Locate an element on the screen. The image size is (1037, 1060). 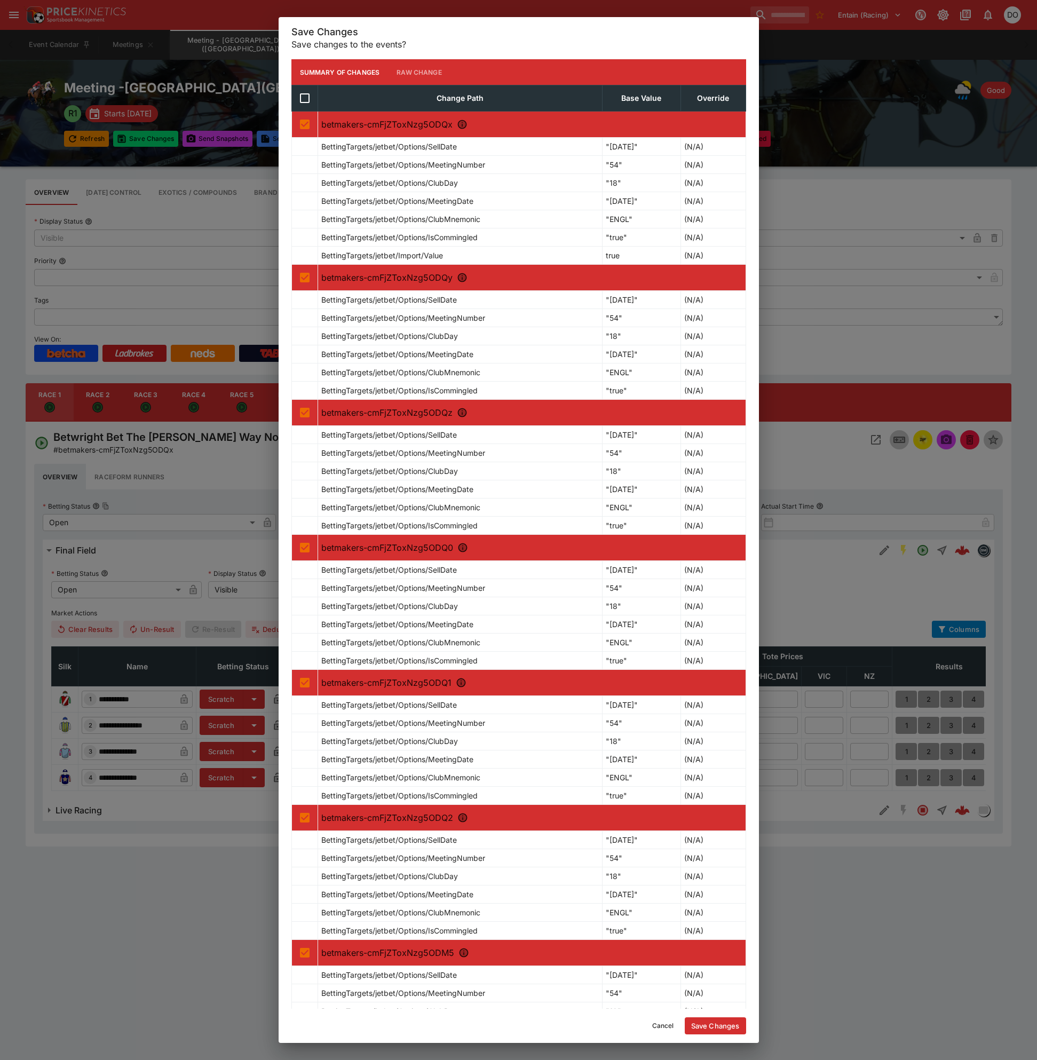
svg: R2 - Paul Ferguson's Jumpers To Follow Handicap Chase (Gbb Race) is located at coordinates (462, 277).